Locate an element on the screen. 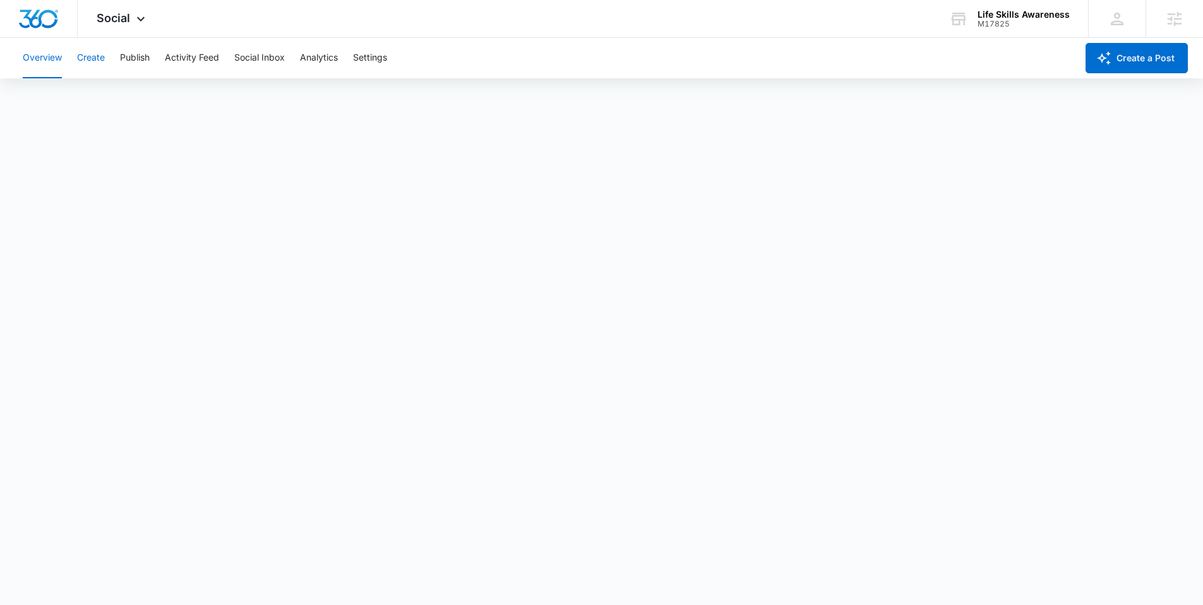 Image resolution: width=1203 pixels, height=605 pixels. button: Create is located at coordinates (91, 58).